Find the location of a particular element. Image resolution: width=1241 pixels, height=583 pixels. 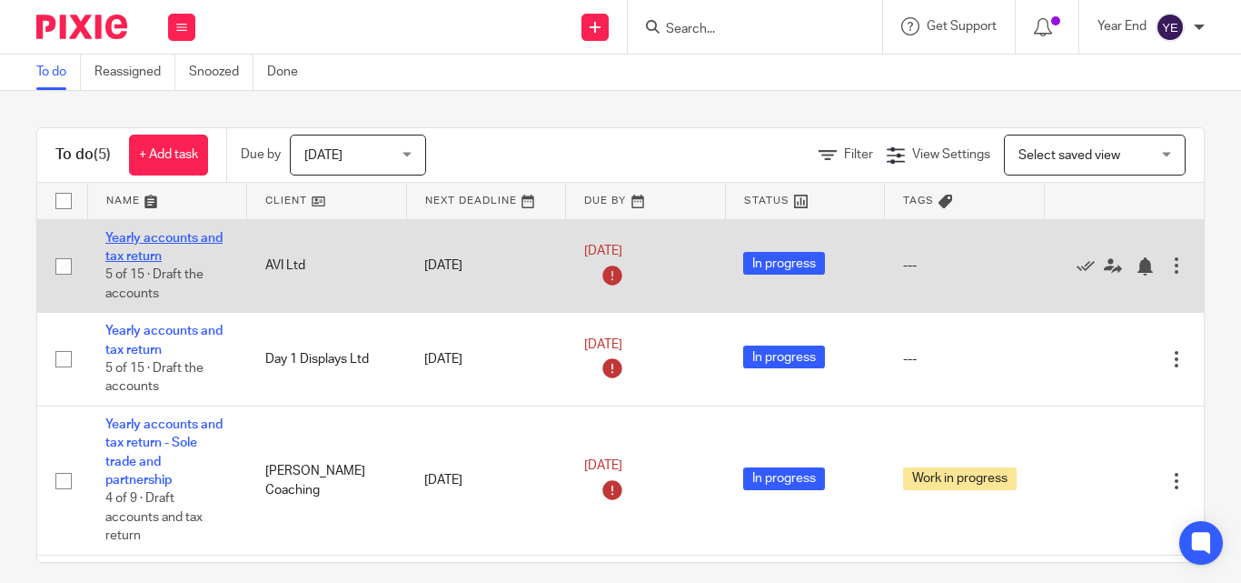

span: Get Support is located at coordinates (962, 26).